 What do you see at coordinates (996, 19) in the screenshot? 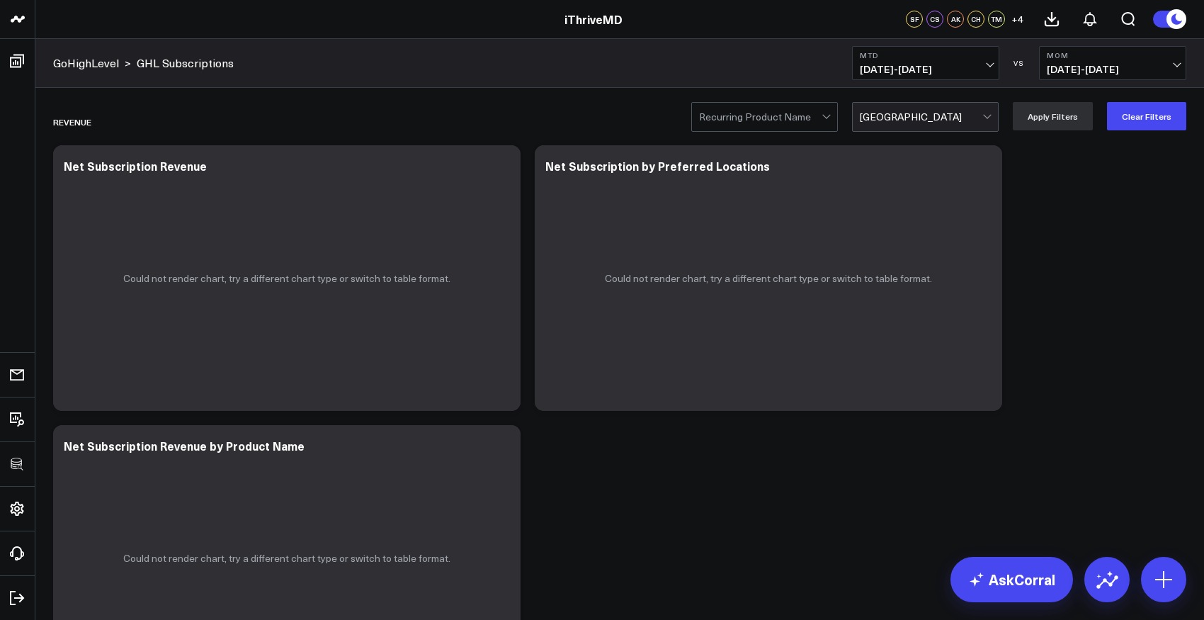
I see `div: TM` at bounding box center [996, 19].